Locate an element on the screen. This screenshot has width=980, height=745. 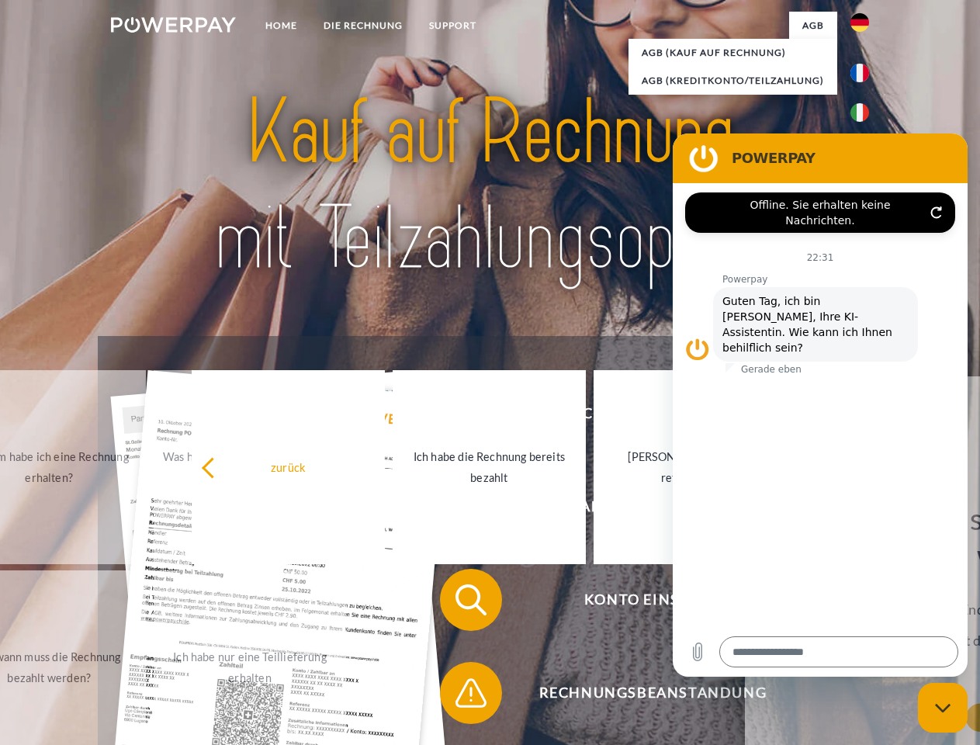
img: qb_search.svg is located at coordinates (471, 600).